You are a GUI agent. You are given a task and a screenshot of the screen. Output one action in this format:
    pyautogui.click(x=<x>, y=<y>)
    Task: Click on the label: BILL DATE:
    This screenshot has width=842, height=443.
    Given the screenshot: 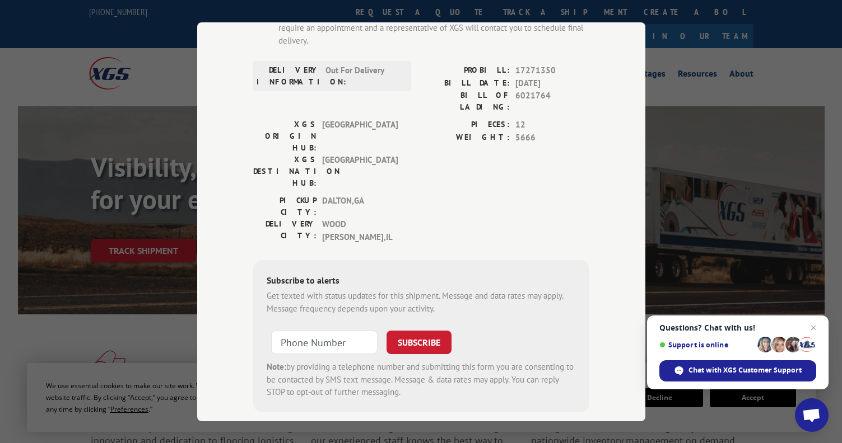 What is the action you would take?
    pyautogui.click(x=465, y=83)
    